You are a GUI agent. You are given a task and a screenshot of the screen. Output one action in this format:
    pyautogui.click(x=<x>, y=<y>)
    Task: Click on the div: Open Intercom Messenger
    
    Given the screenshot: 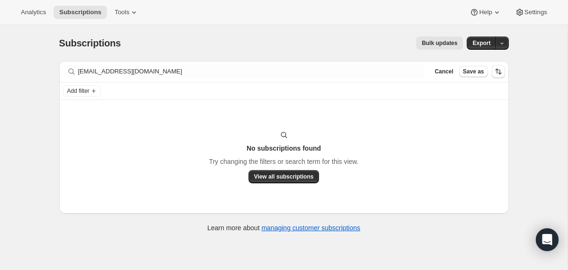 What is the action you would take?
    pyautogui.click(x=548, y=240)
    